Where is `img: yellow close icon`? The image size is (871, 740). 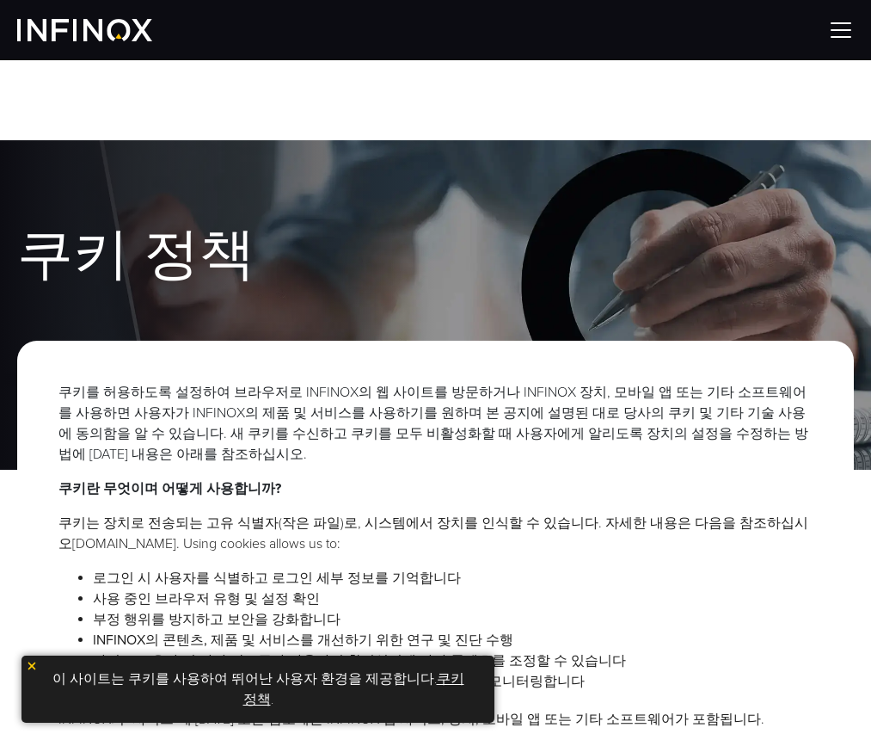
img: yellow close icon is located at coordinates (32, 666).